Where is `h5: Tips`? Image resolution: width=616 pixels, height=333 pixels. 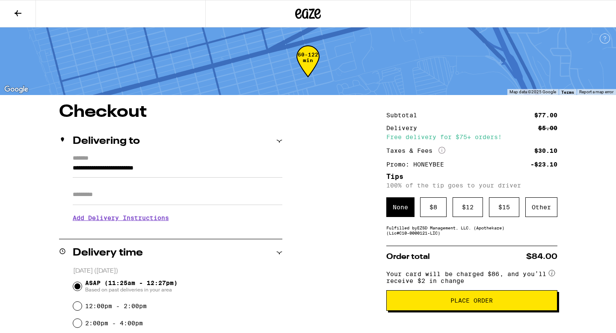
h5: Tips is located at coordinates (472, 177).